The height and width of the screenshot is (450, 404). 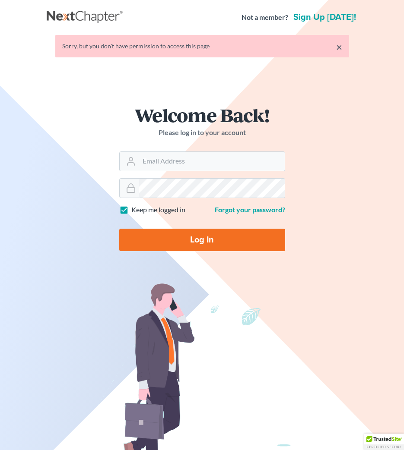 I want to click on p: Please log in to your account, so click(x=202, y=132).